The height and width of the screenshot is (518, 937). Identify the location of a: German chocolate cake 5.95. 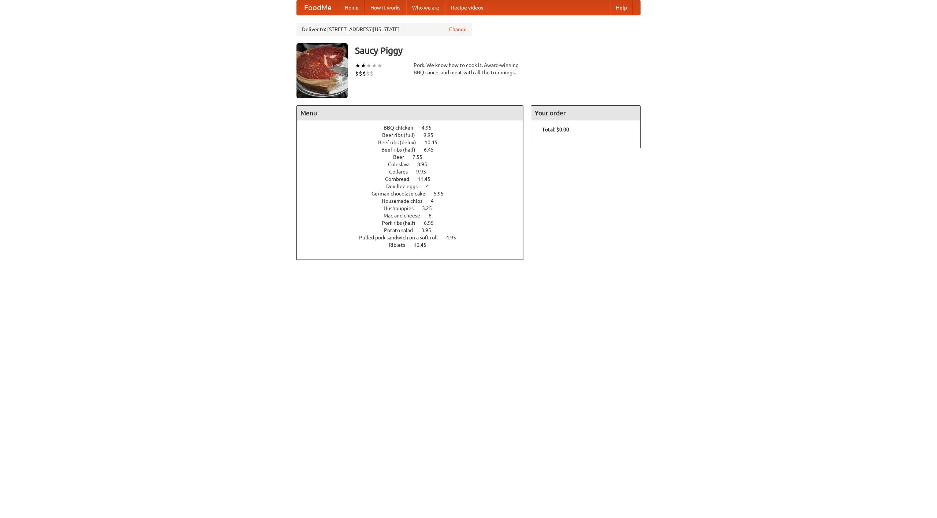
(414, 194).